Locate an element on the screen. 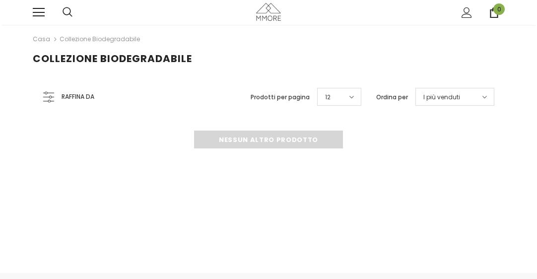  img: Casi MMORE is located at coordinates (269, 11).